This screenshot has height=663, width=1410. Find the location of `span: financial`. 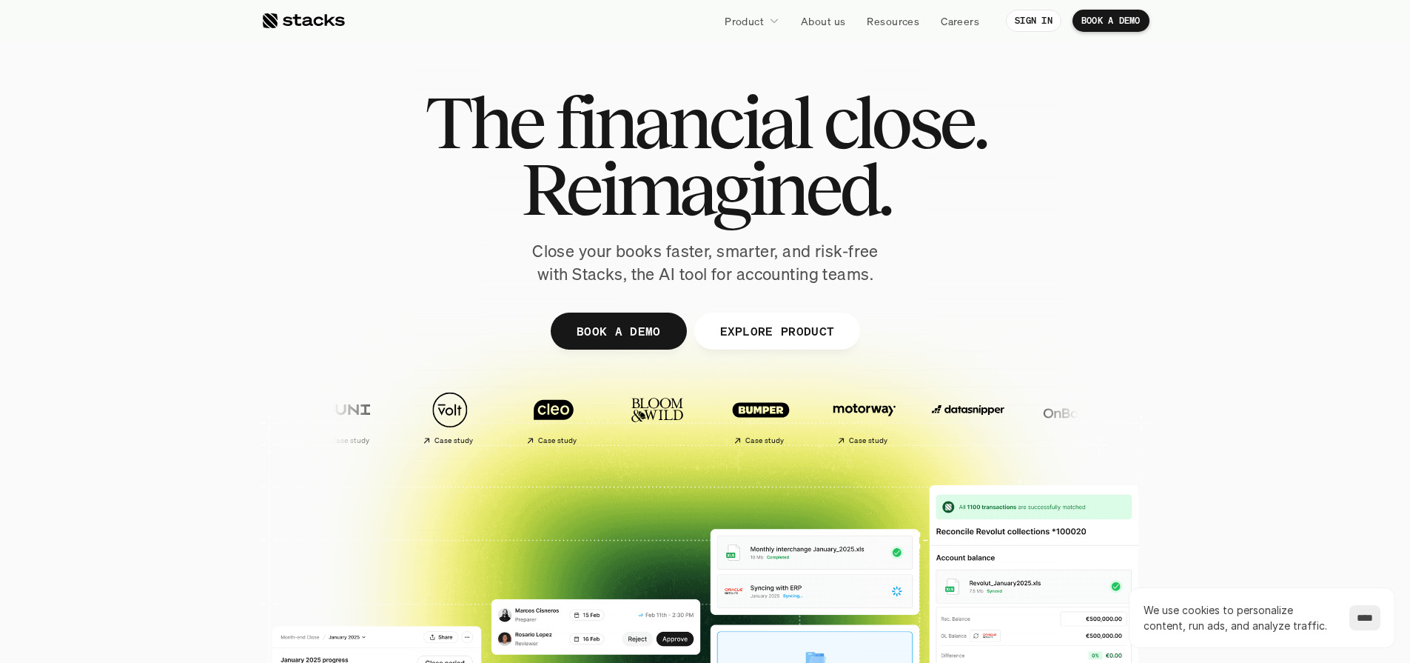

span: financial is located at coordinates (683, 122).